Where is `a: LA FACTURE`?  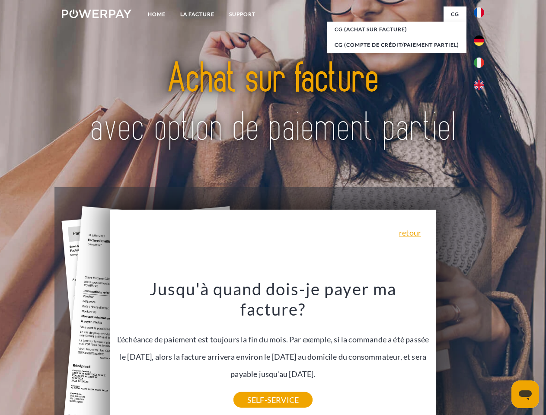
a: LA FACTURE is located at coordinates (197, 14).